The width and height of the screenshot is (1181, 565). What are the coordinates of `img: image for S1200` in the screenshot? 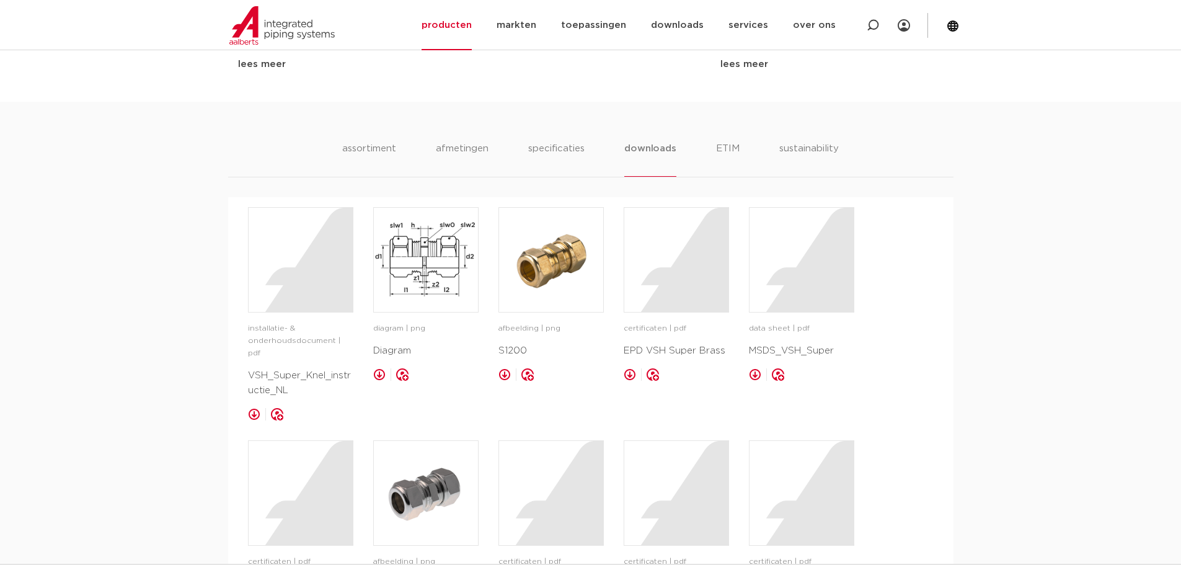 It's located at (551, 260).